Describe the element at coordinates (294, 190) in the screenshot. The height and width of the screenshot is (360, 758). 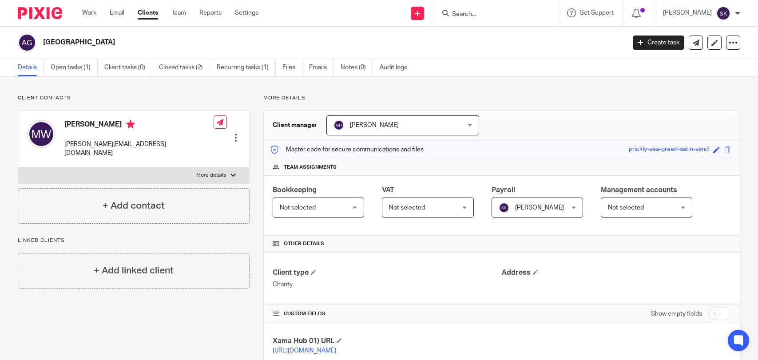
I see `span: Bookkeeping` at that location.